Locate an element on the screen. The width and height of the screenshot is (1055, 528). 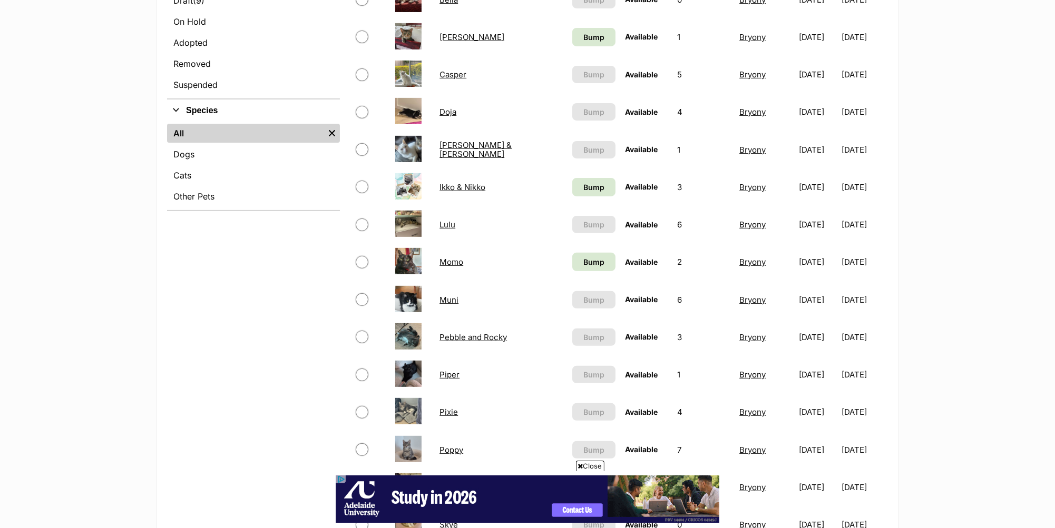
td: 2 is located at coordinates (703, 262).